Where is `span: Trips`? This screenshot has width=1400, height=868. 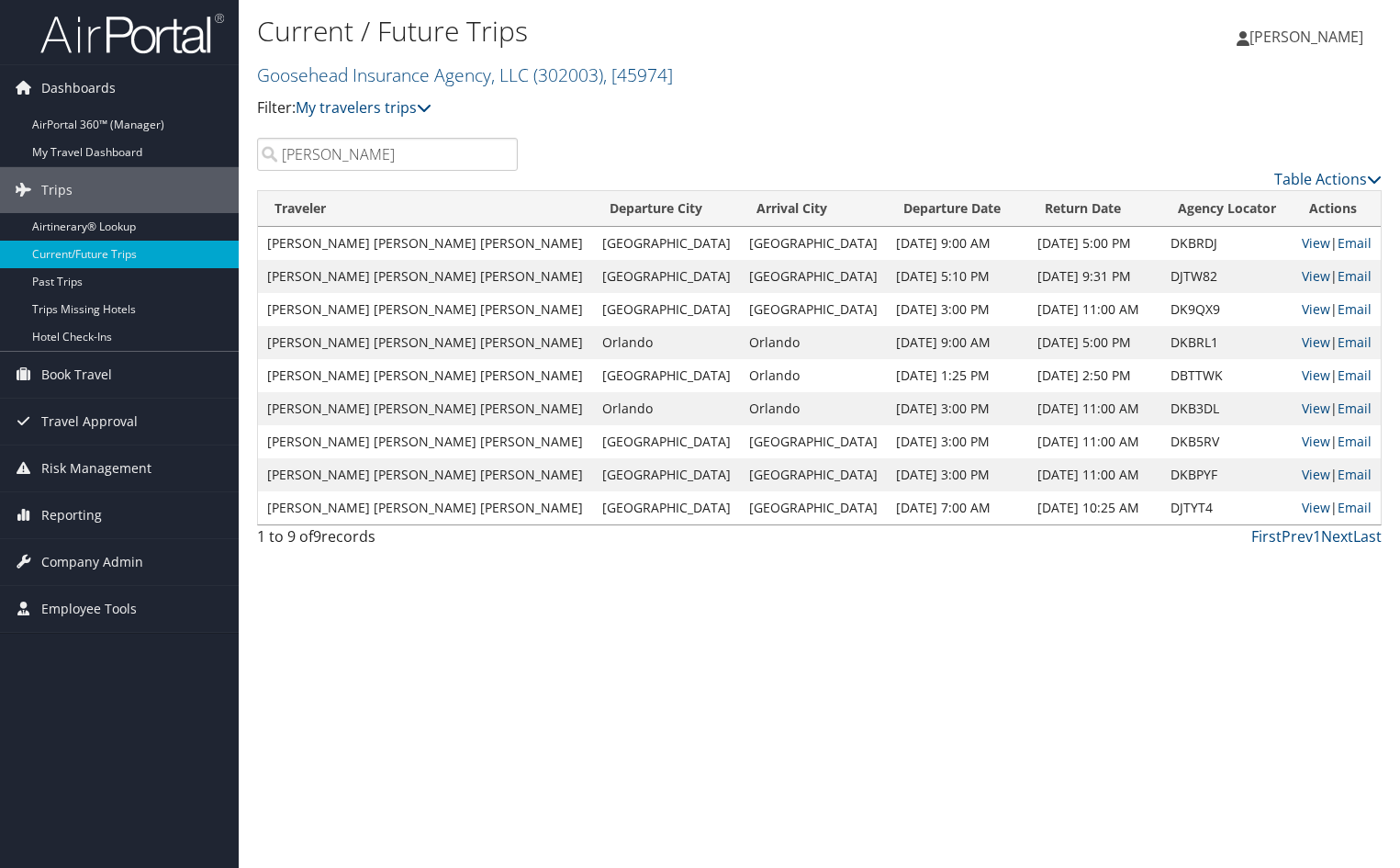
span: Trips is located at coordinates (57, 190).